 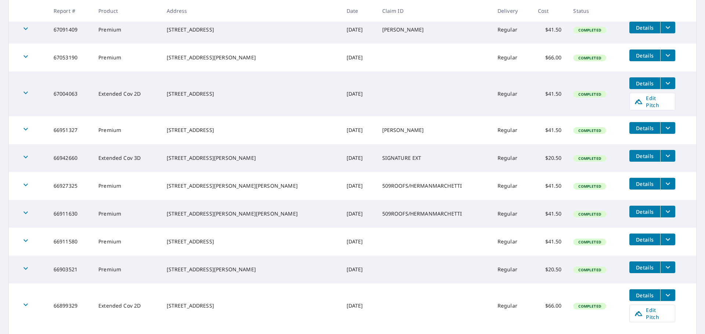 What do you see at coordinates (667, 240) in the screenshot?
I see `button: filesDropdownBtn-66911580` at bounding box center [667, 240].